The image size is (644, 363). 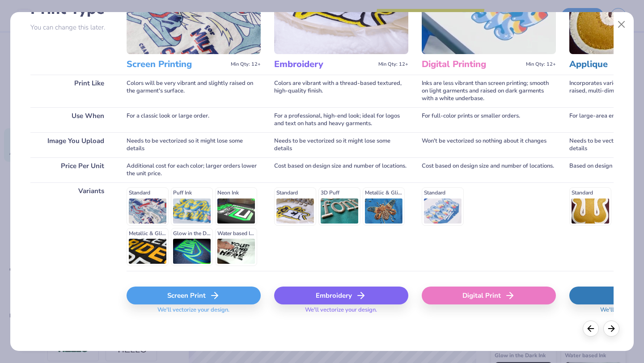 I want to click on div: Colors are vibrant with a thread-based textured, high-quality finish., so click(x=341, y=91).